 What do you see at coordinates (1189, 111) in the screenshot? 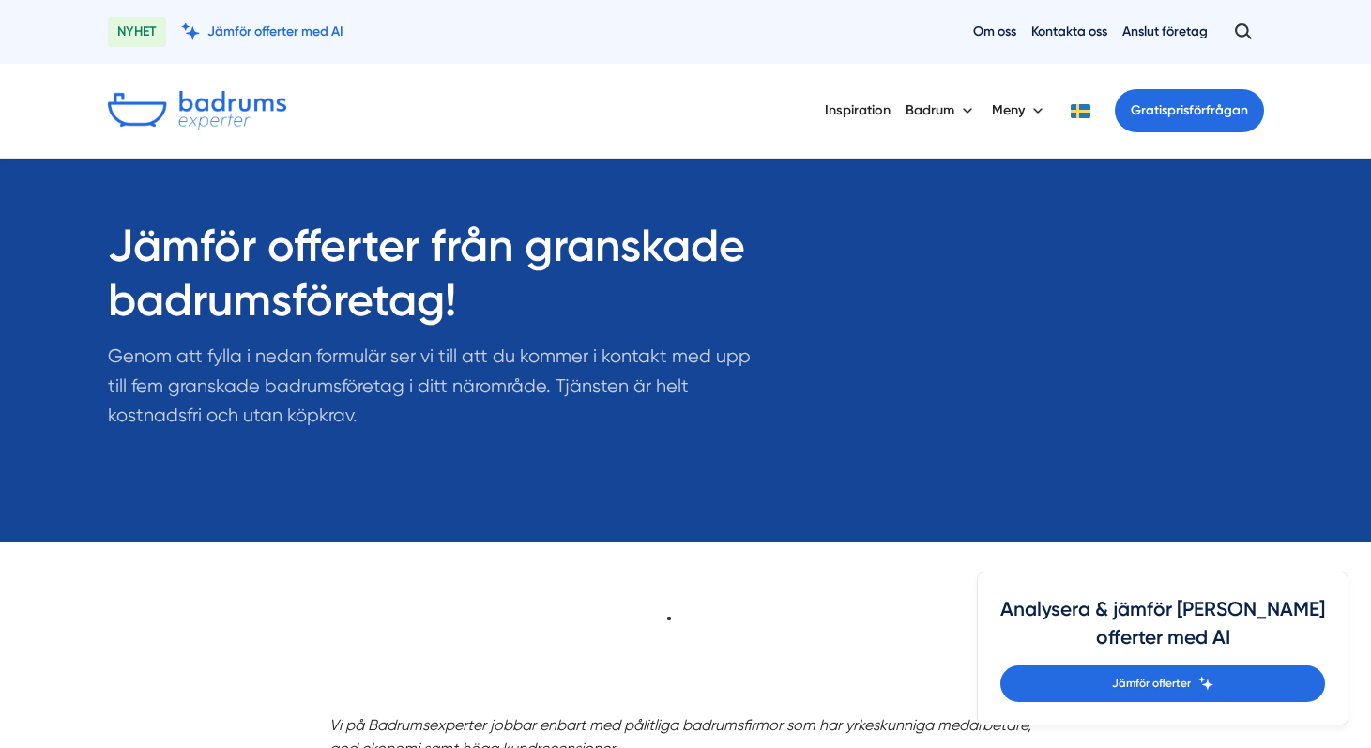
I see `a: Gratisprisförfrågan` at bounding box center [1189, 111].